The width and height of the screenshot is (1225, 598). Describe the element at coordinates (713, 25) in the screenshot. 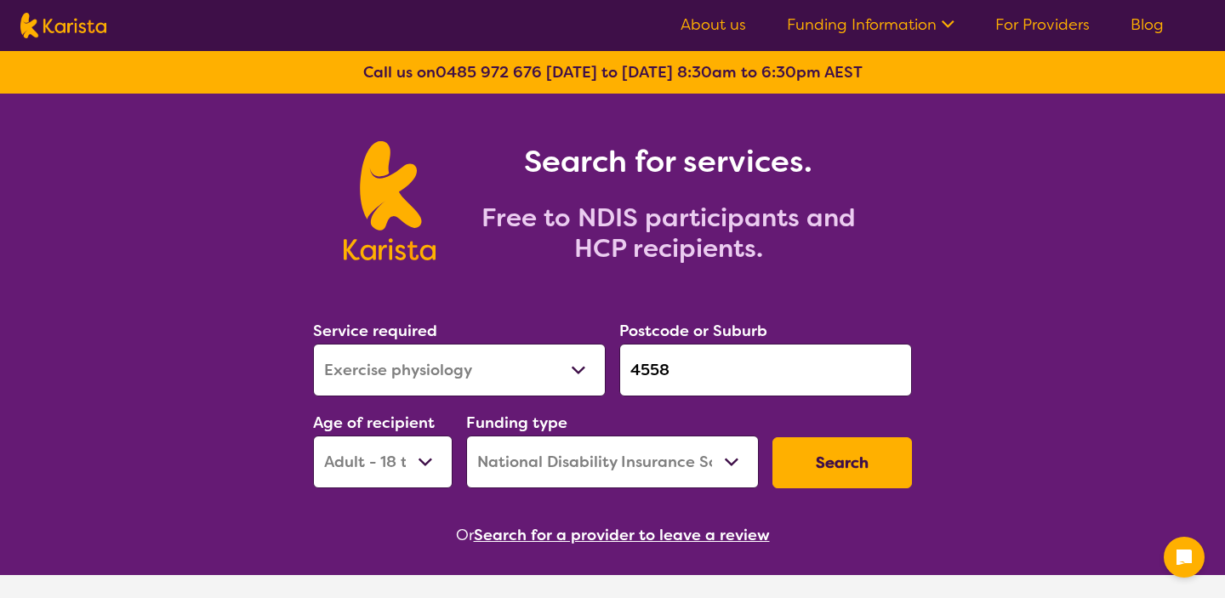

I see `a: About us` at that location.